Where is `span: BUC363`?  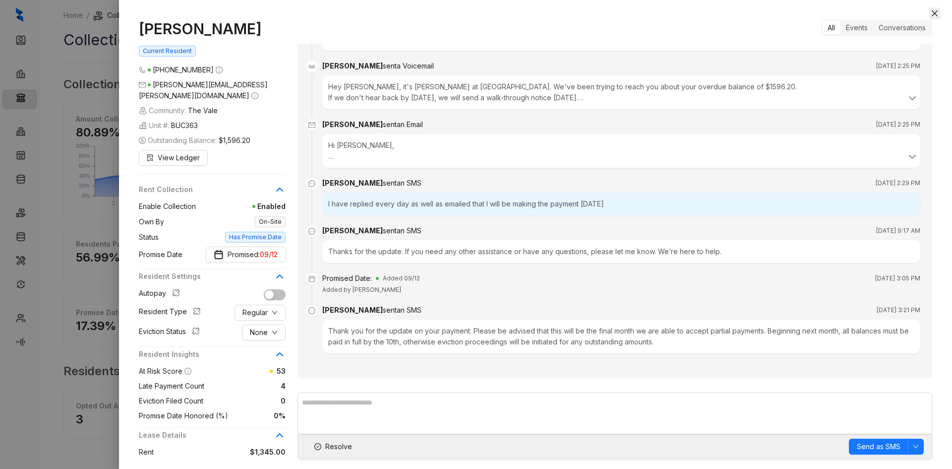
span: BUC363 is located at coordinates (184, 125).